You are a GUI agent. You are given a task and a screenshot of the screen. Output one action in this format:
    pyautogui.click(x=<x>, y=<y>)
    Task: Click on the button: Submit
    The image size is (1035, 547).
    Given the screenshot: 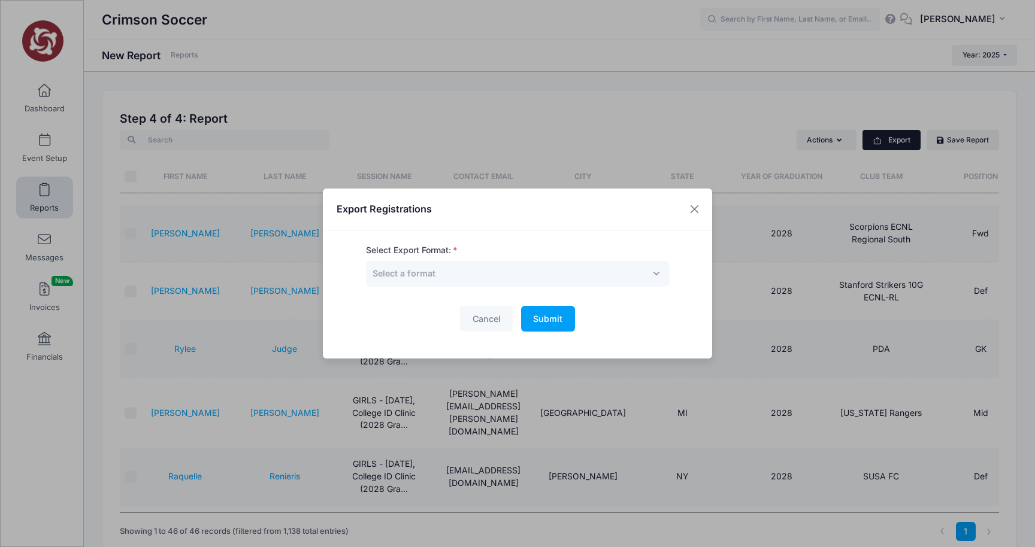 What is the action you would take?
    pyautogui.click(x=548, y=319)
    